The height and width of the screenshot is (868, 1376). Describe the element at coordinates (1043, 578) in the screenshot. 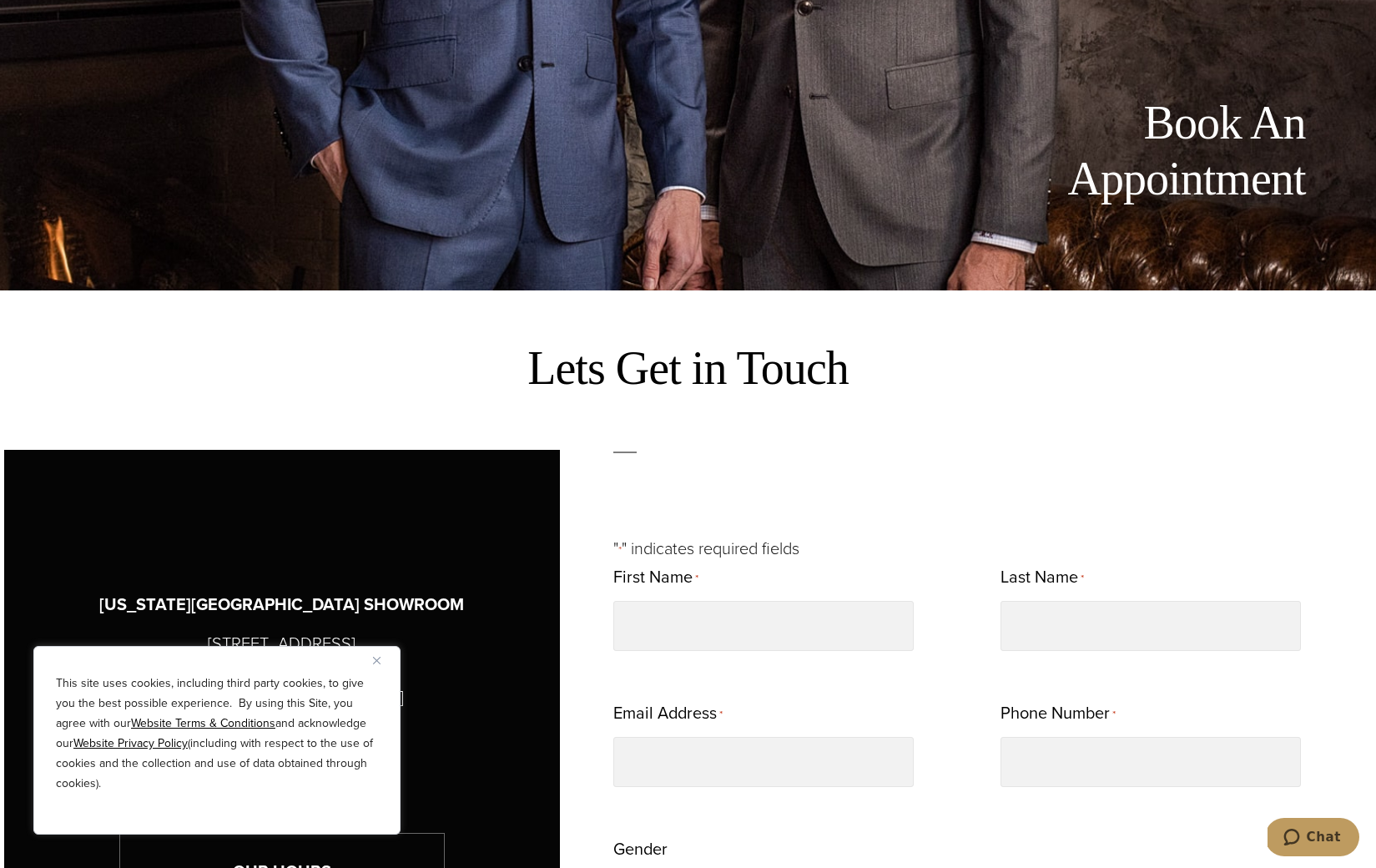

I see `label: Last Name` at that location.